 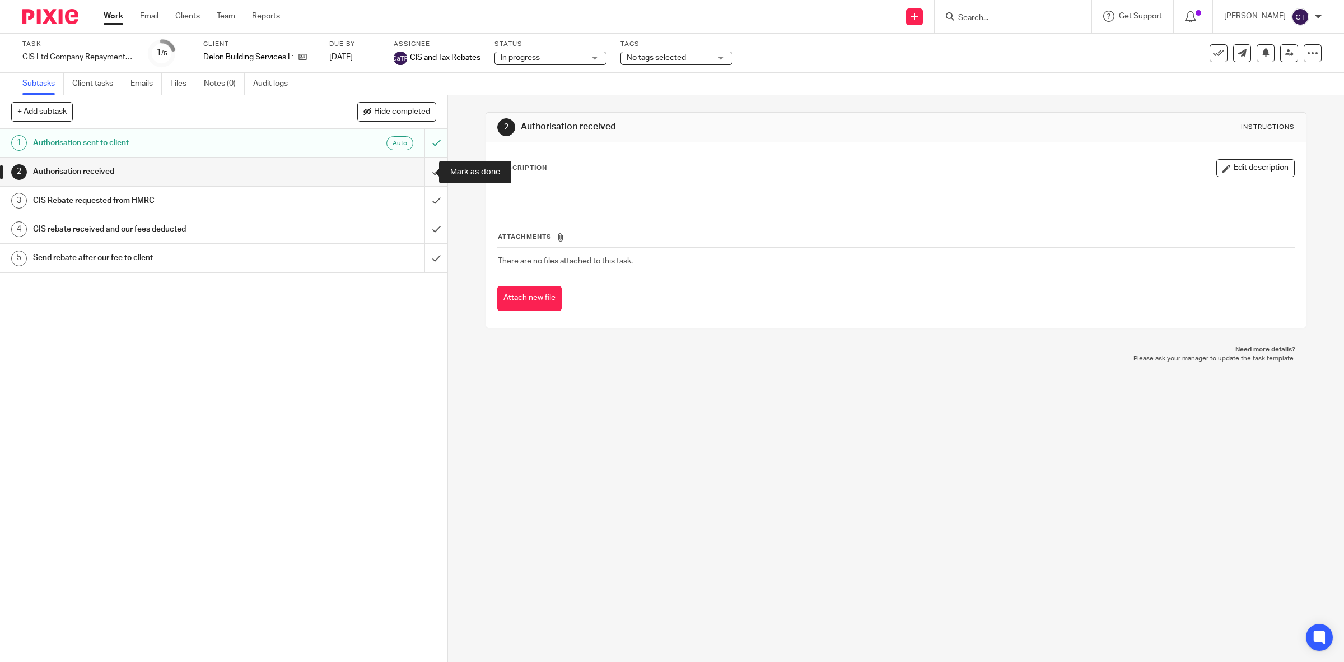 What do you see at coordinates (397, 111) in the screenshot?
I see `button: Hide completed` at bounding box center [397, 111].